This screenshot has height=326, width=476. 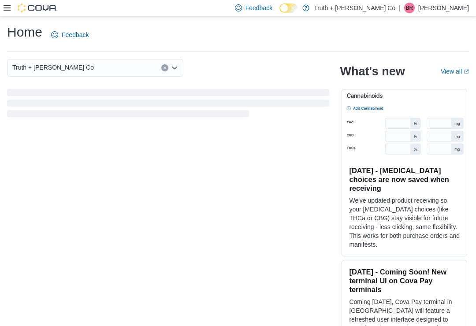 What do you see at coordinates (25, 32) in the screenshot?
I see `h1: Home` at bounding box center [25, 32].